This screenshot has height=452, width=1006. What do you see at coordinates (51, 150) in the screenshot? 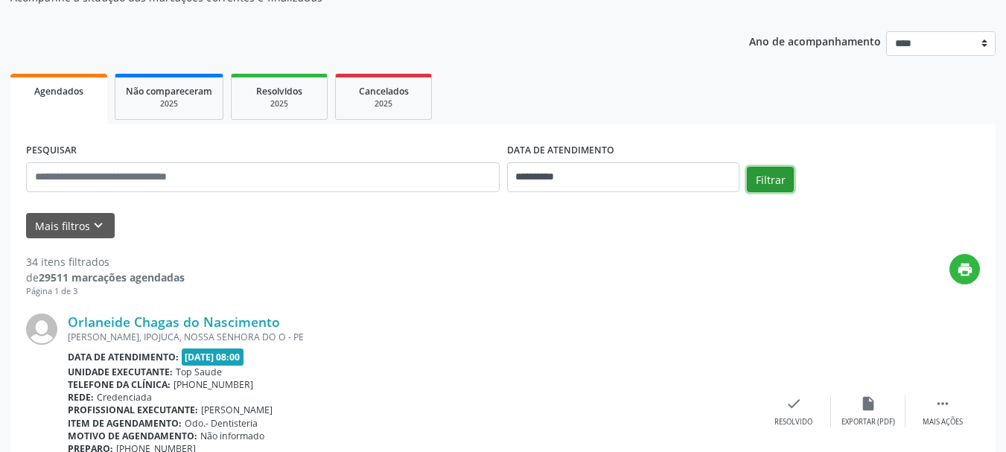
I see `label: PESQUISAR` at bounding box center [51, 150].